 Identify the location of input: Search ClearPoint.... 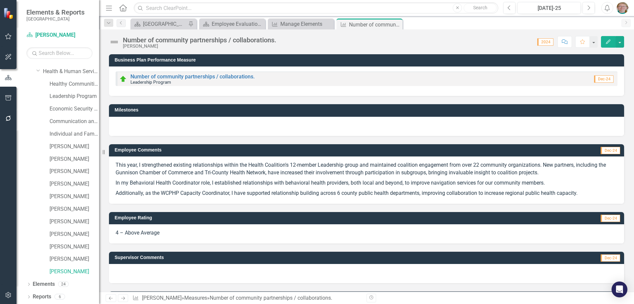
(316, 8).